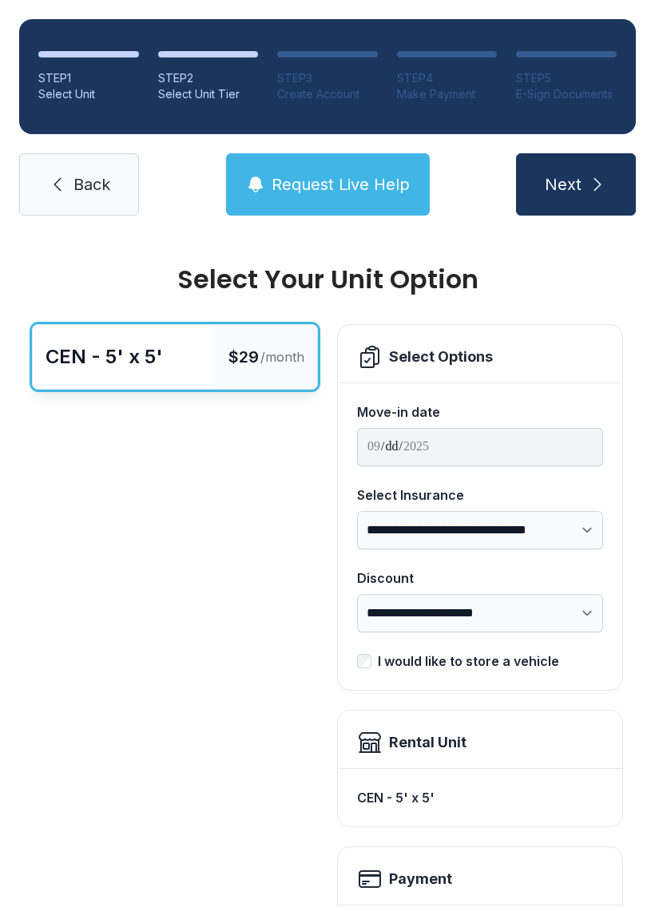 The width and height of the screenshot is (655, 907). I want to click on span: Request Live Help, so click(340, 184).